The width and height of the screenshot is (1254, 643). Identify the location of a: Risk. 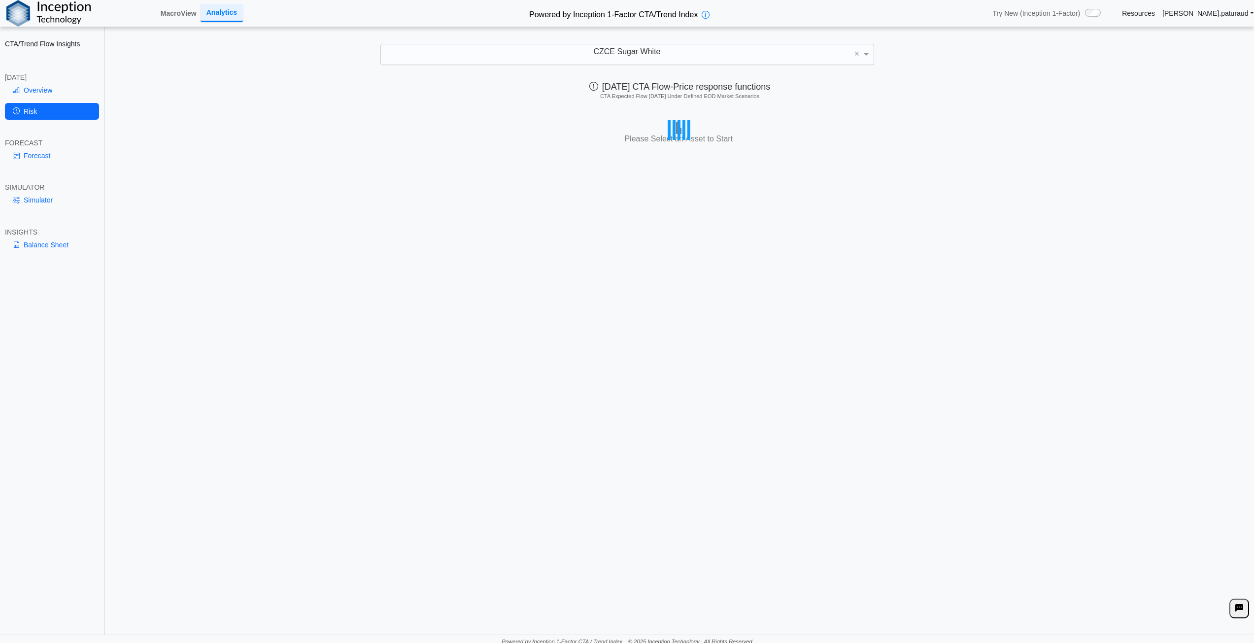
(52, 111).